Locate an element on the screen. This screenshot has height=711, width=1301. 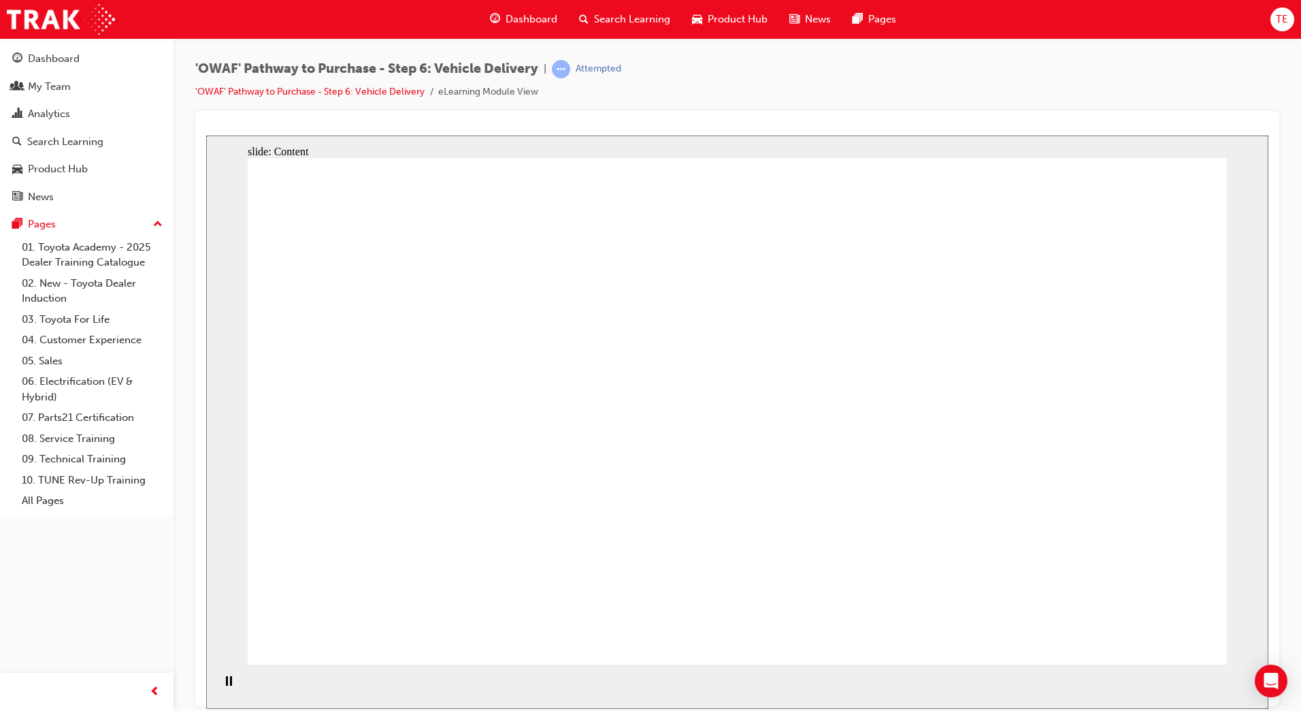
span: Pages is located at coordinates (882, 19).